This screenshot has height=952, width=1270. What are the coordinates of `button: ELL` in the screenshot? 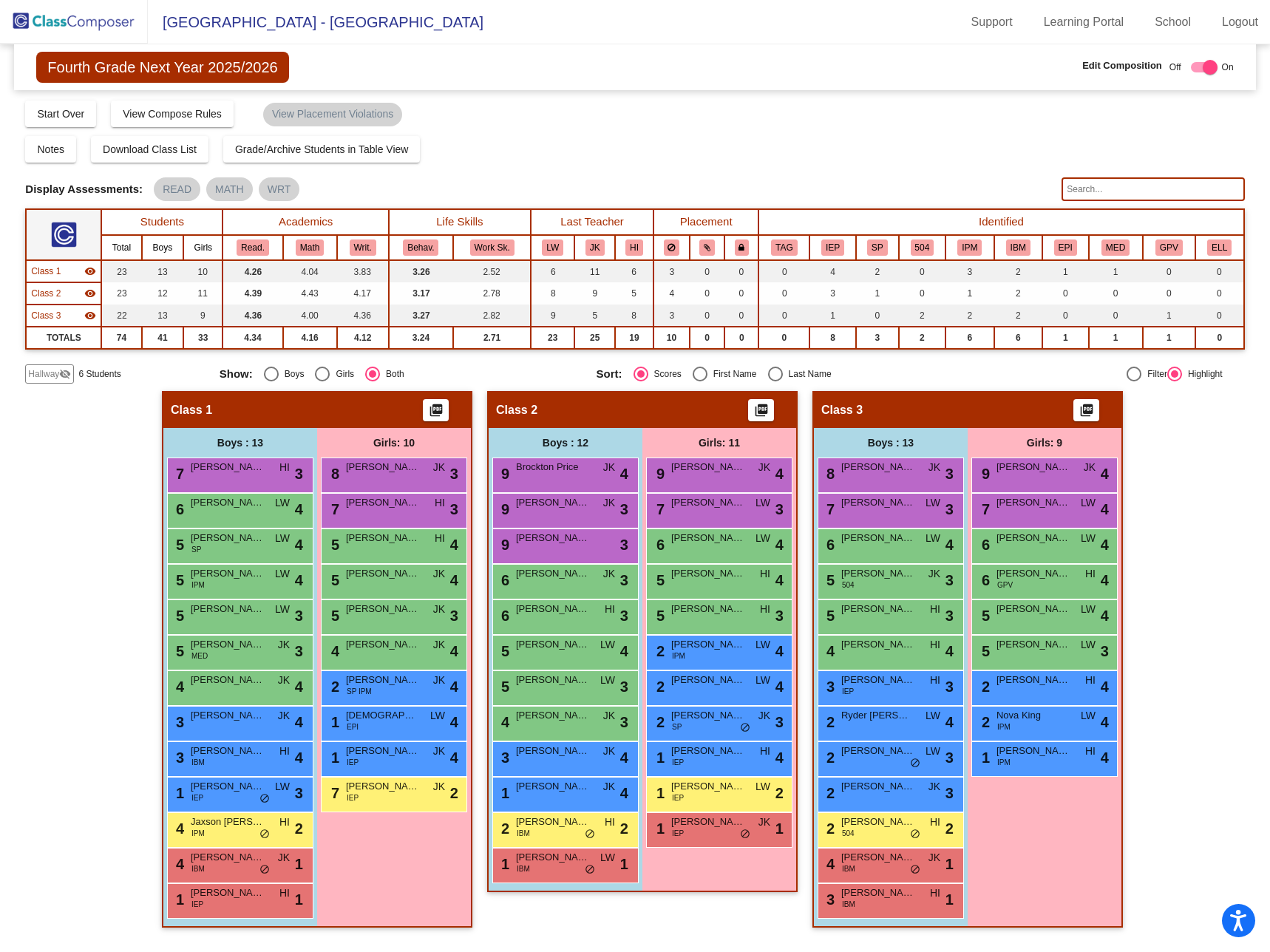 It's located at (1219, 248).